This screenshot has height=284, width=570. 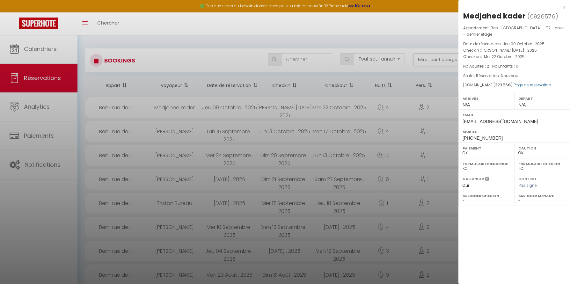 What do you see at coordinates (511, 7) in the screenshot?
I see `div: x` at bounding box center [511, 7].